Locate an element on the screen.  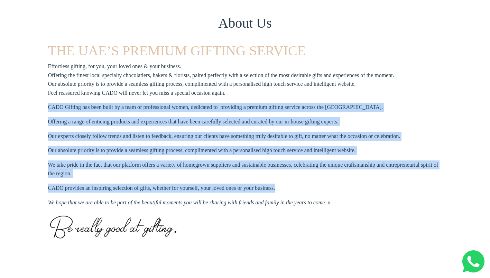
p: Effortless gifting, for you, your loved ones & your business. Offering the finest local specialty... is located at coordinates (221, 80).